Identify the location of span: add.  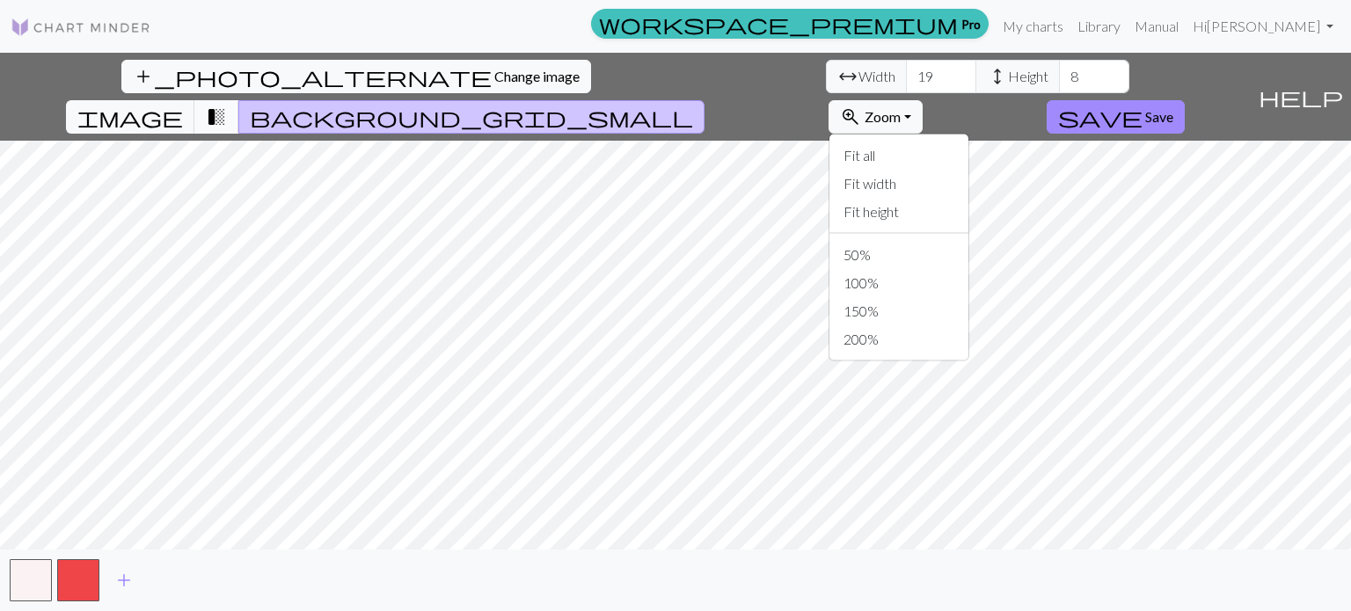
(124, 581).